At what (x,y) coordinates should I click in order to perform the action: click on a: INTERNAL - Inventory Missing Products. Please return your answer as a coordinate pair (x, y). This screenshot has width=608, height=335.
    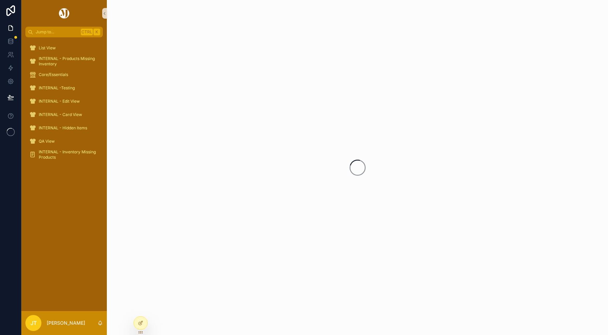
    Looking at the image, I should click on (64, 155).